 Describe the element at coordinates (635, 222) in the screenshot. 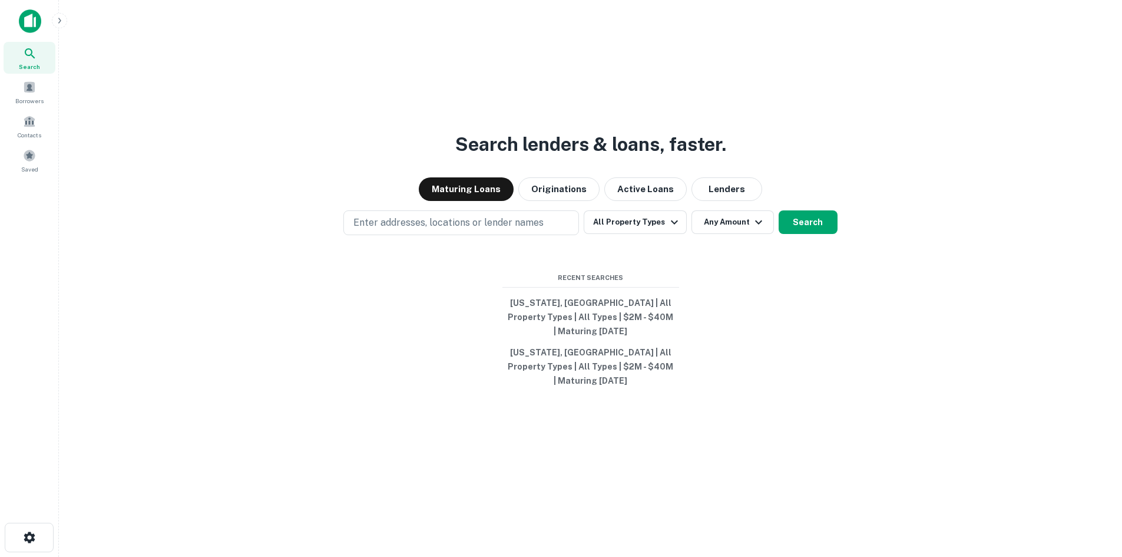

I see `button: All Property Types` at that location.